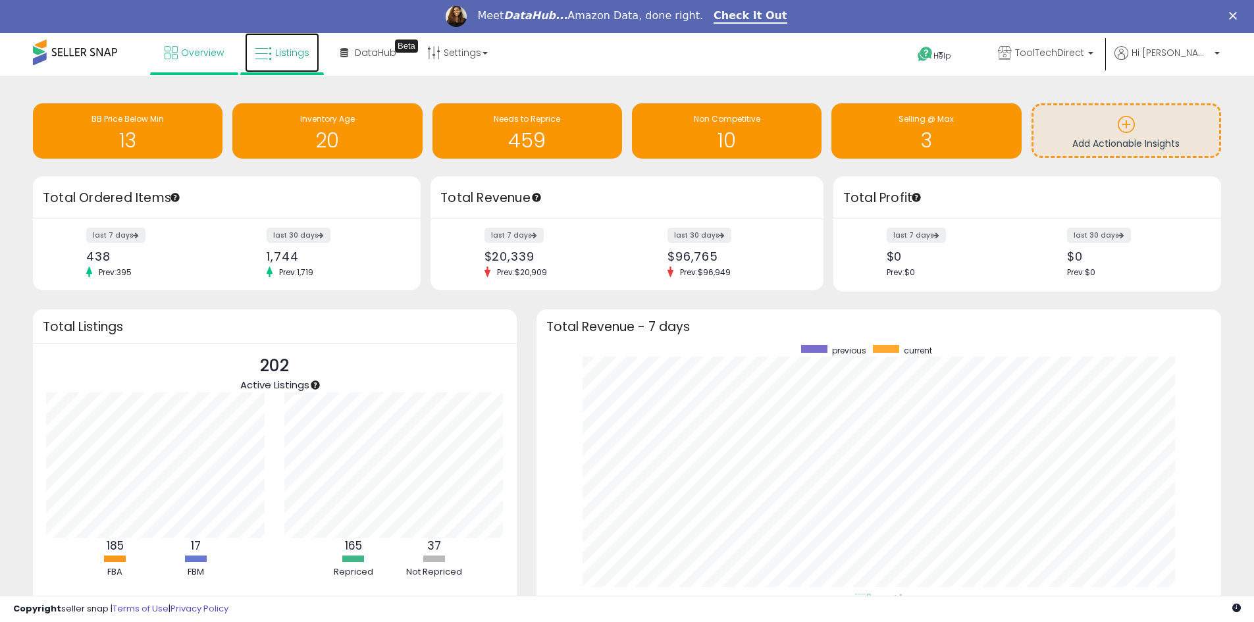 Image resolution: width=1254 pixels, height=622 pixels. Describe the element at coordinates (926, 140) in the screenshot. I see `h1: 3` at that location.